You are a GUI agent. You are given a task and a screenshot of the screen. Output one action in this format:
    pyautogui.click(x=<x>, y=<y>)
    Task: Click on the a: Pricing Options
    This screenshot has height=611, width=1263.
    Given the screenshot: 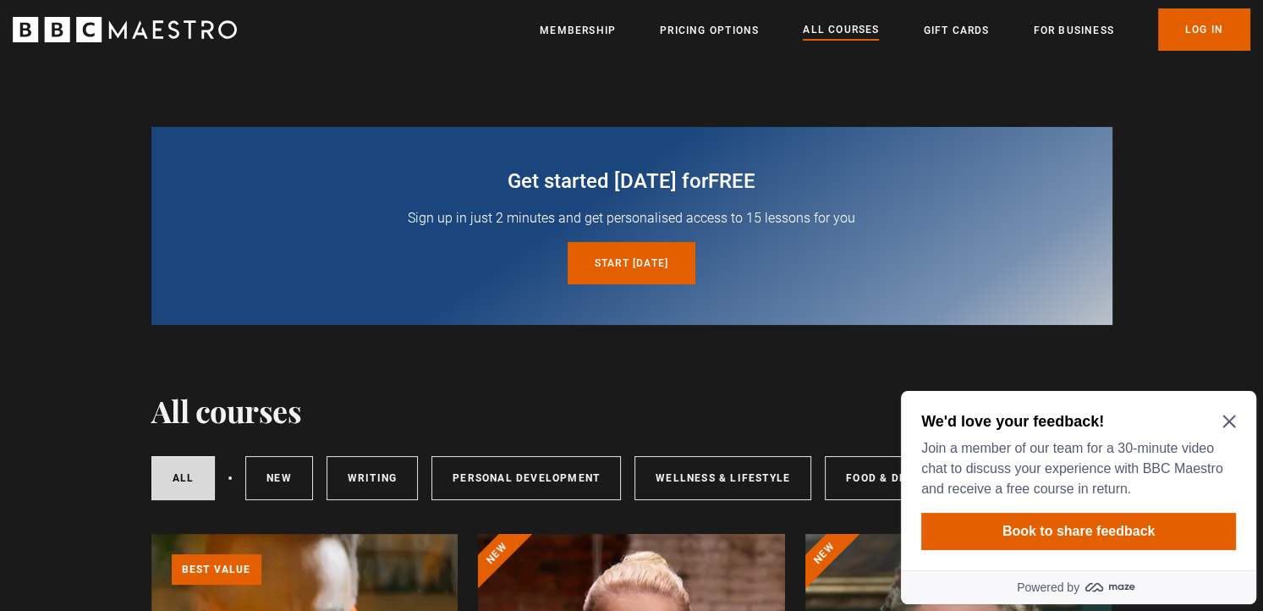 What is the action you would take?
    pyautogui.click(x=709, y=30)
    